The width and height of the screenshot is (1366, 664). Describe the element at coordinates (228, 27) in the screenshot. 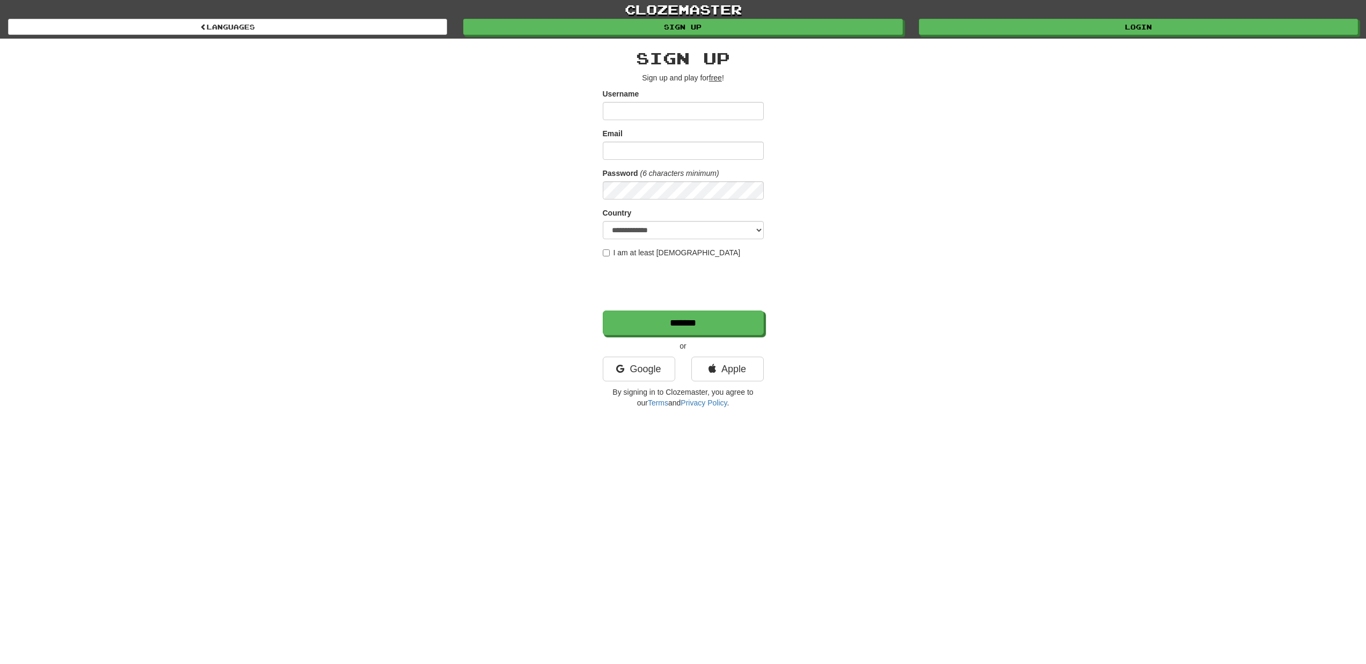

I see `a: Languages` at that location.